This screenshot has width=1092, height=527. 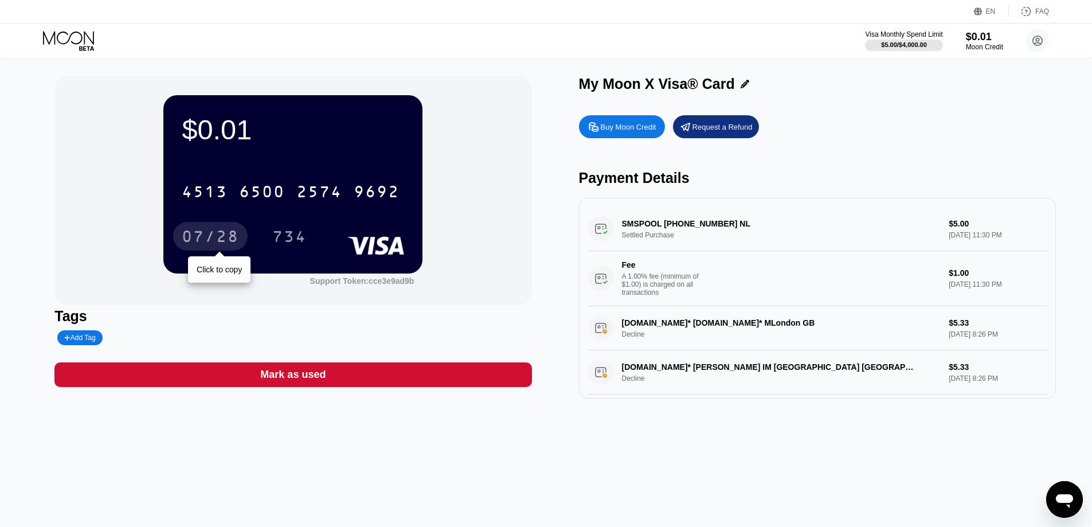 I want to click on div: 4513, so click(x=205, y=193).